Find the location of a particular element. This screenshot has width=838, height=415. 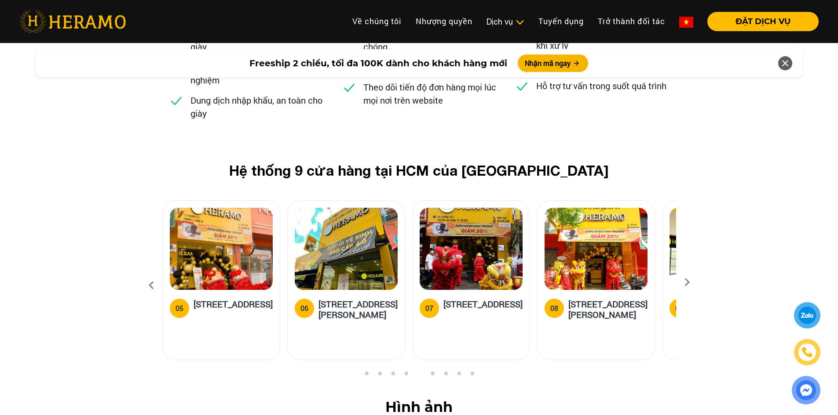

a: phone-icon is located at coordinates (806, 352).